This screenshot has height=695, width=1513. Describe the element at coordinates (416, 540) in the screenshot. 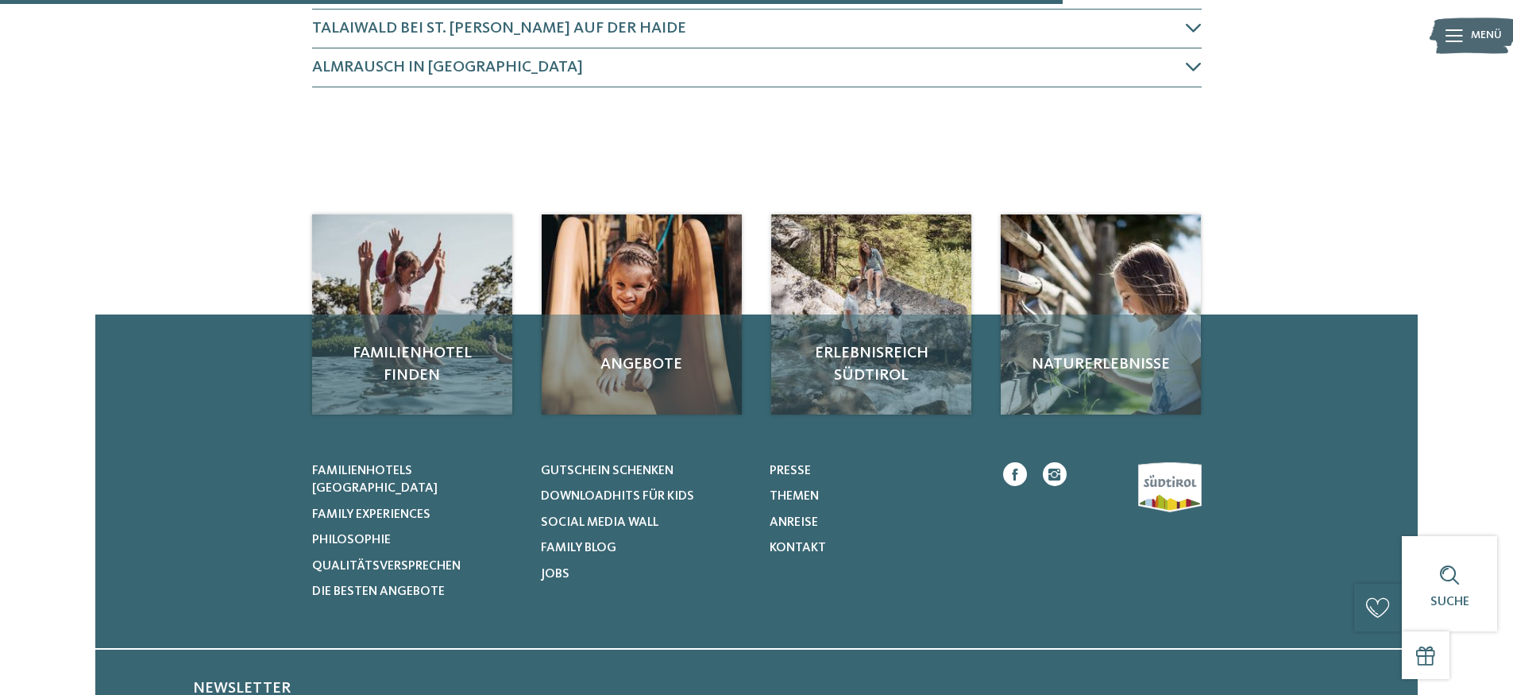

I see `a: Philosophie` at that location.